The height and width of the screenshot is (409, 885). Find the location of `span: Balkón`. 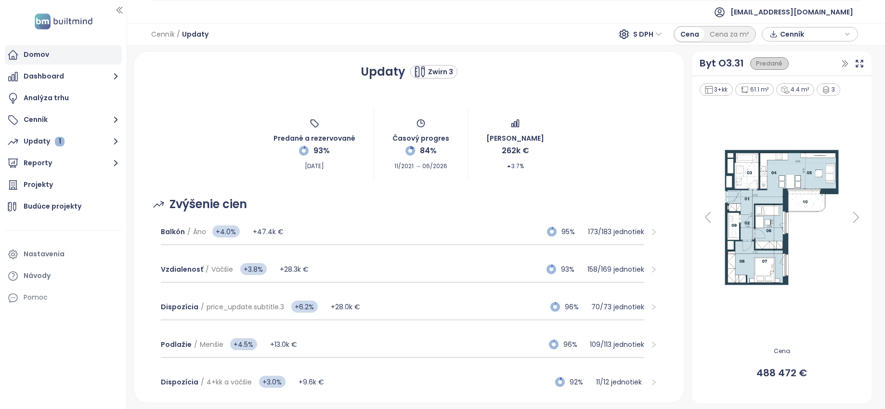

span: Balkón is located at coordinates (173, 231).